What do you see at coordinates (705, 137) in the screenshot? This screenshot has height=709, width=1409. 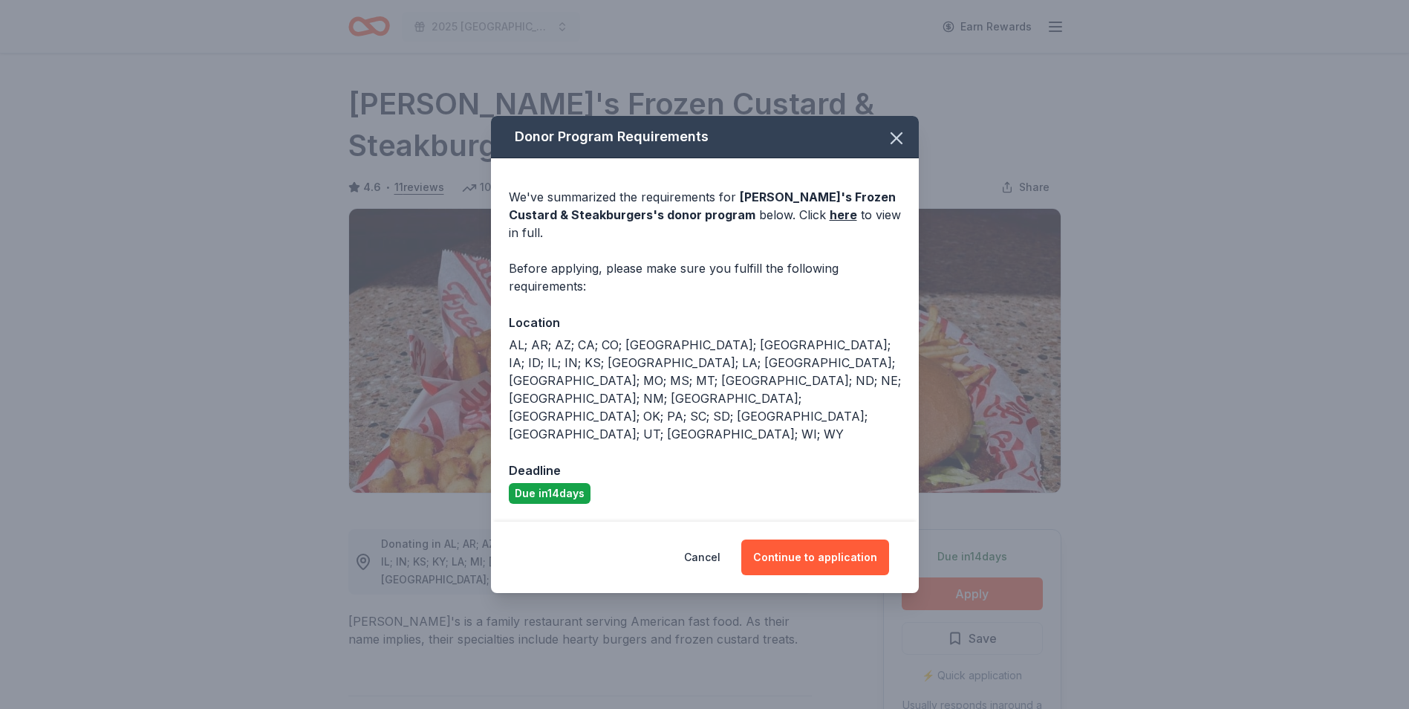 I see `div: Donor Program Requirements` at bounding box center [705, 137].